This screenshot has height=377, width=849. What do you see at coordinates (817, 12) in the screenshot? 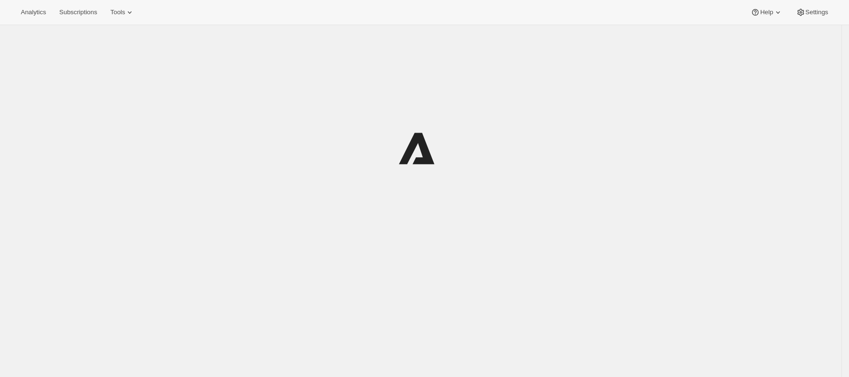
I see `span: Settings` at bounding box center [817, 12].